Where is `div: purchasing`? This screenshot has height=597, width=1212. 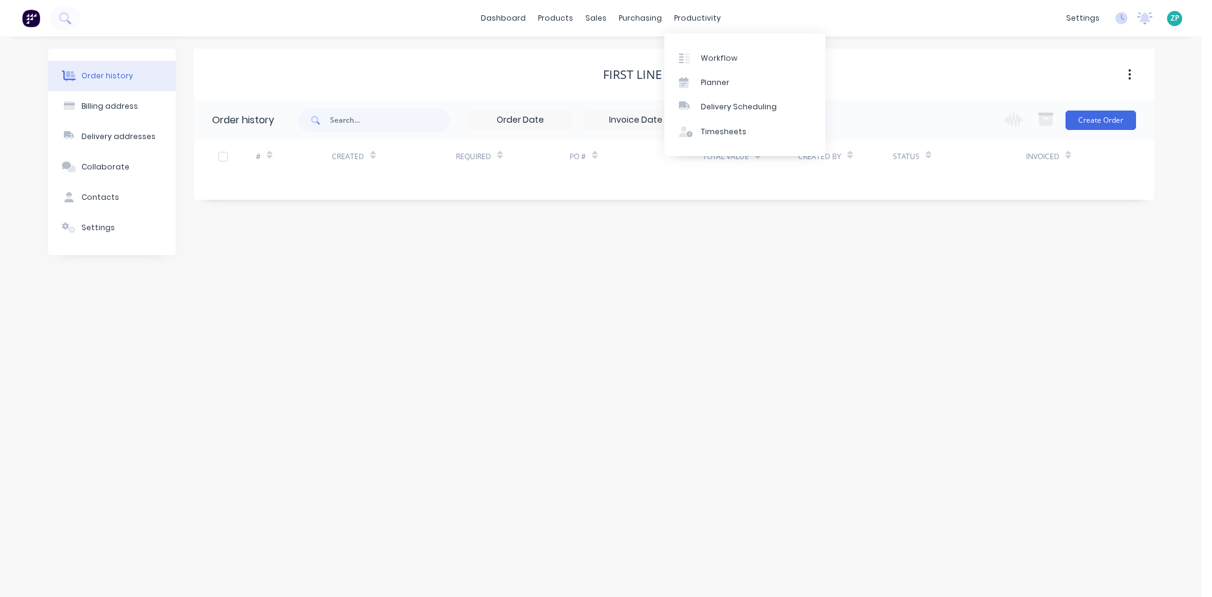
div: purchasing is located at coordinates (640, 18).